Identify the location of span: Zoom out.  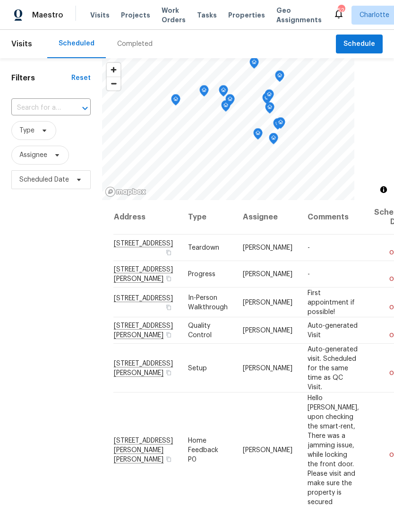
(113, 84).